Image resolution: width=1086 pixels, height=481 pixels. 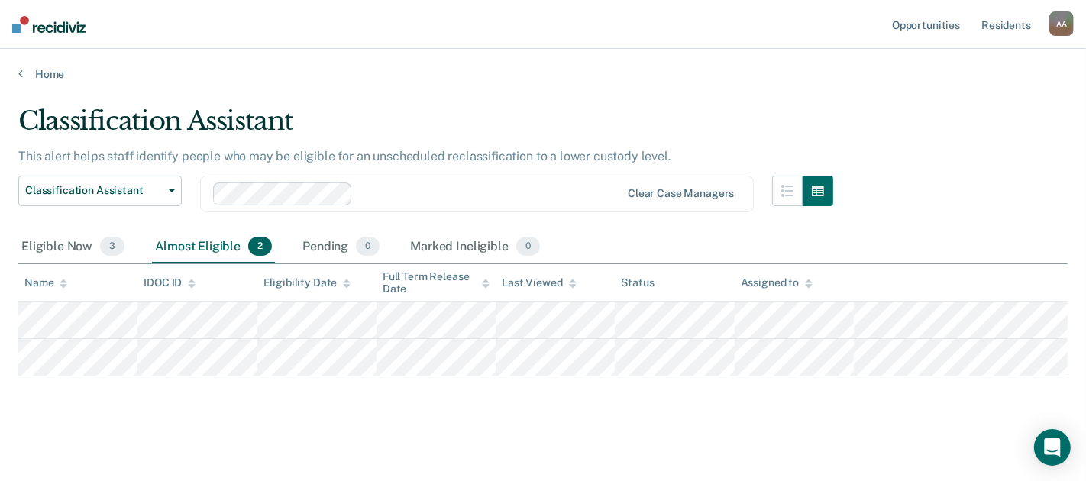 I want to click on div: Marked Ineligible0, so click(x=475, y=247).